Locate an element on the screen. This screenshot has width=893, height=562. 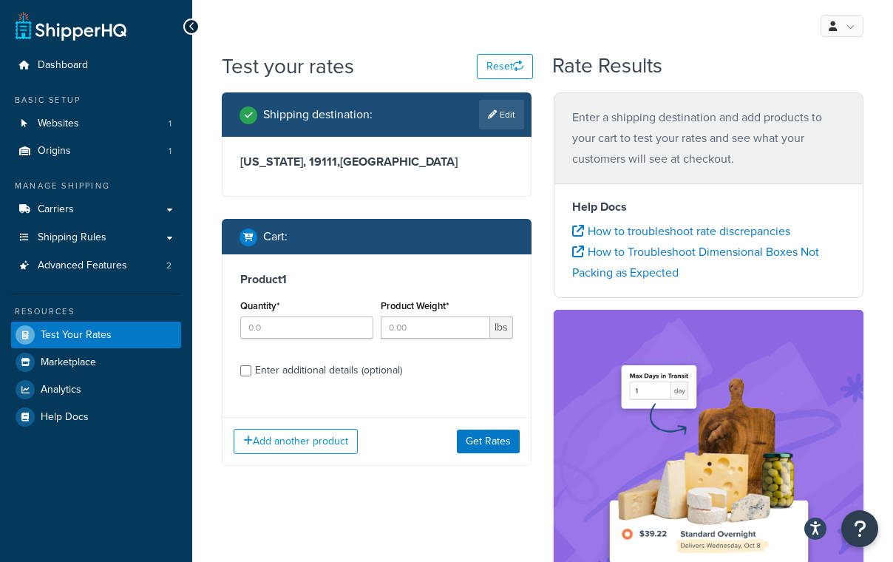
li: Dashboard is located at coordinates (96, 65).